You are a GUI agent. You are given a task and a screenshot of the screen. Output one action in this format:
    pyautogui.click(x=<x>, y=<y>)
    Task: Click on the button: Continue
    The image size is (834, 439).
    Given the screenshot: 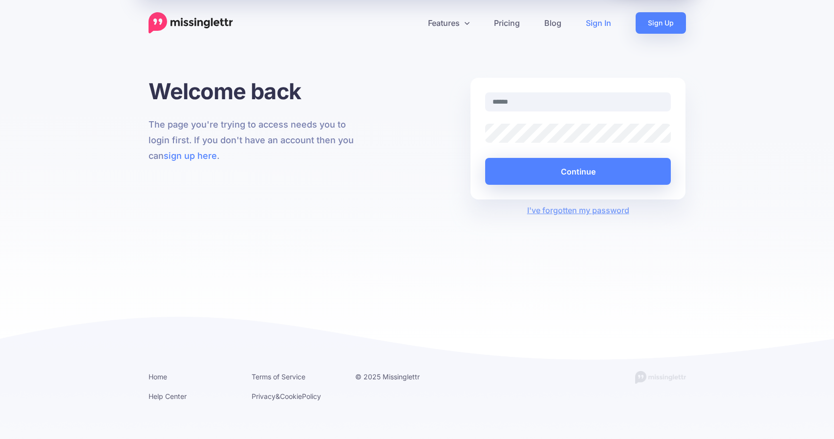 What is the action you would take?
    pyautogui.click(x=578, y=171)
    